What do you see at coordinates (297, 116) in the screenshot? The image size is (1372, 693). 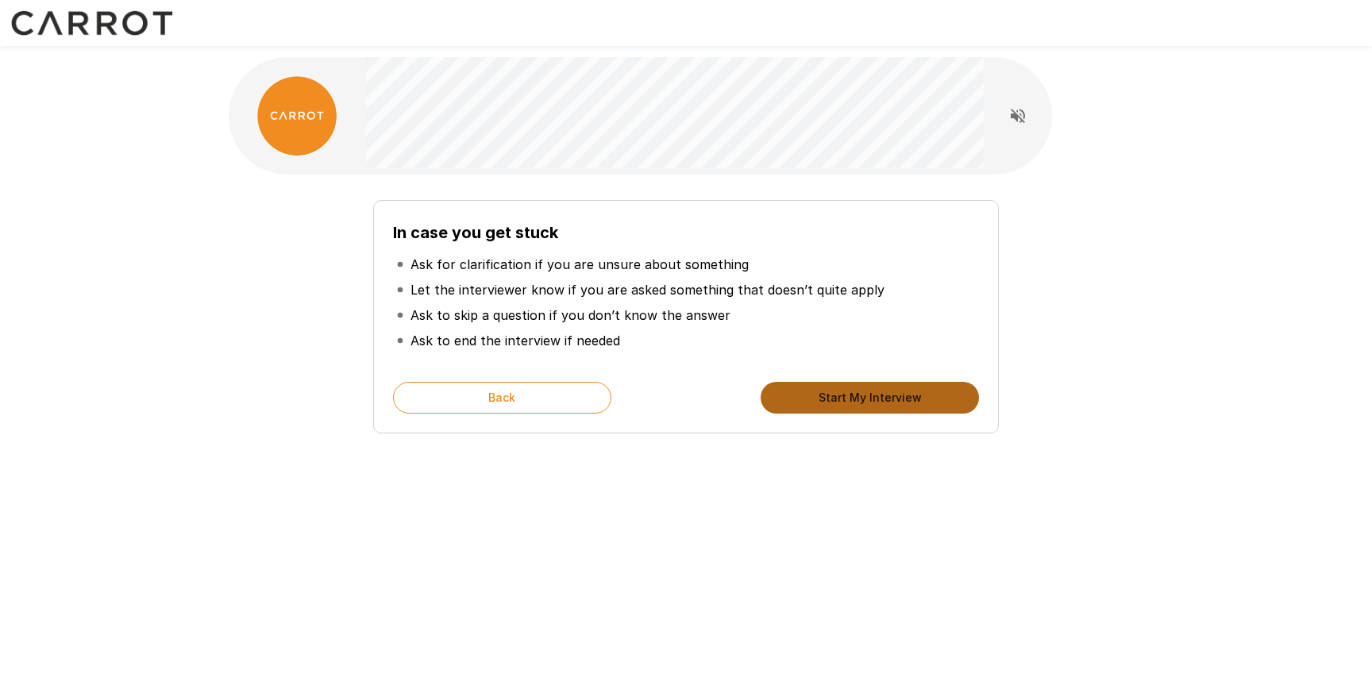 I see `img: carrot_logo.png` at bounding box center [297, 116].